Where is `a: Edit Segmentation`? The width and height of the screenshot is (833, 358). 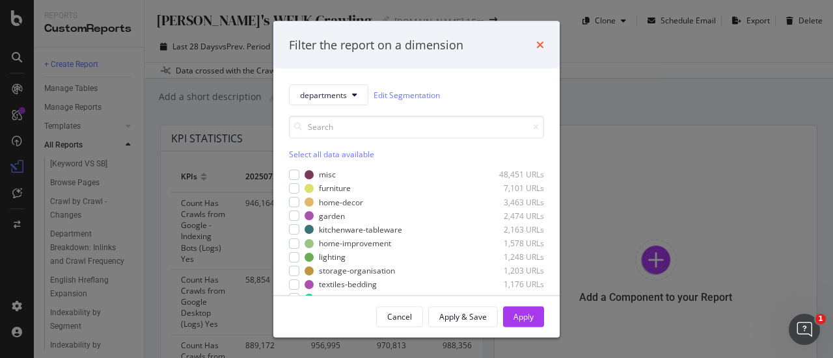
a: Edit Segmentation is located at coordinates (407, 94).